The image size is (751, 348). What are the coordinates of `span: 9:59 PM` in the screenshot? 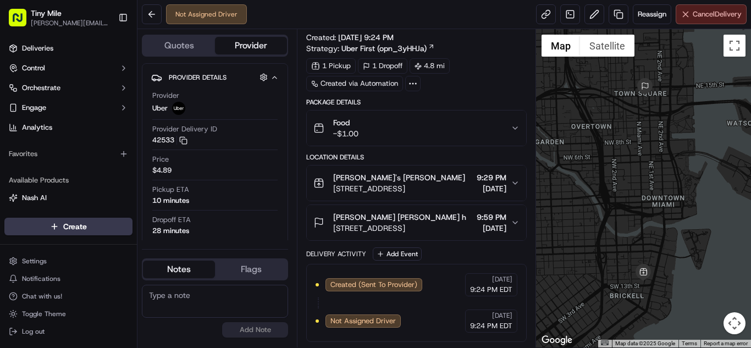 It's located at (491, 217).